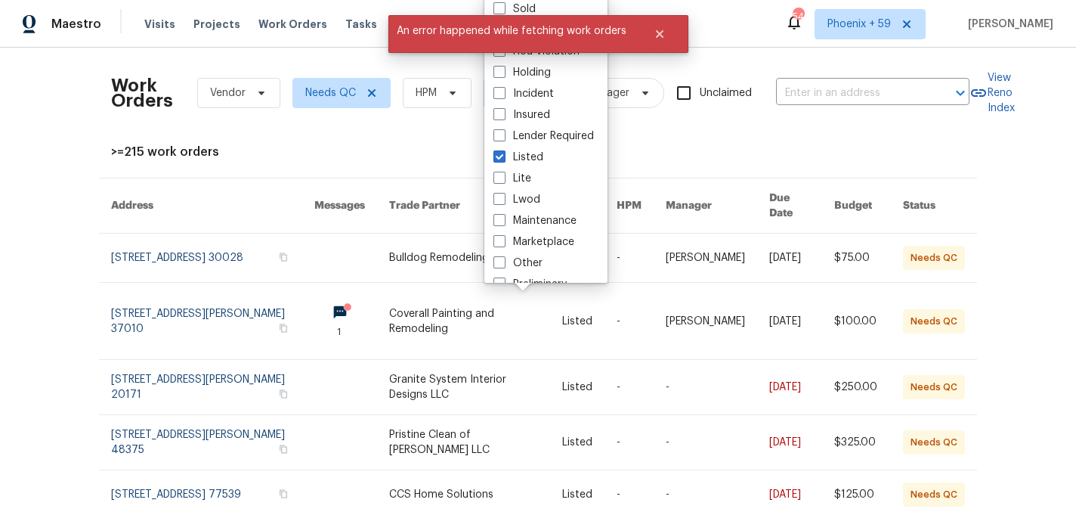 This screenshot has height=512, width=1076. I want to click on label: Other, so click(518, 263).